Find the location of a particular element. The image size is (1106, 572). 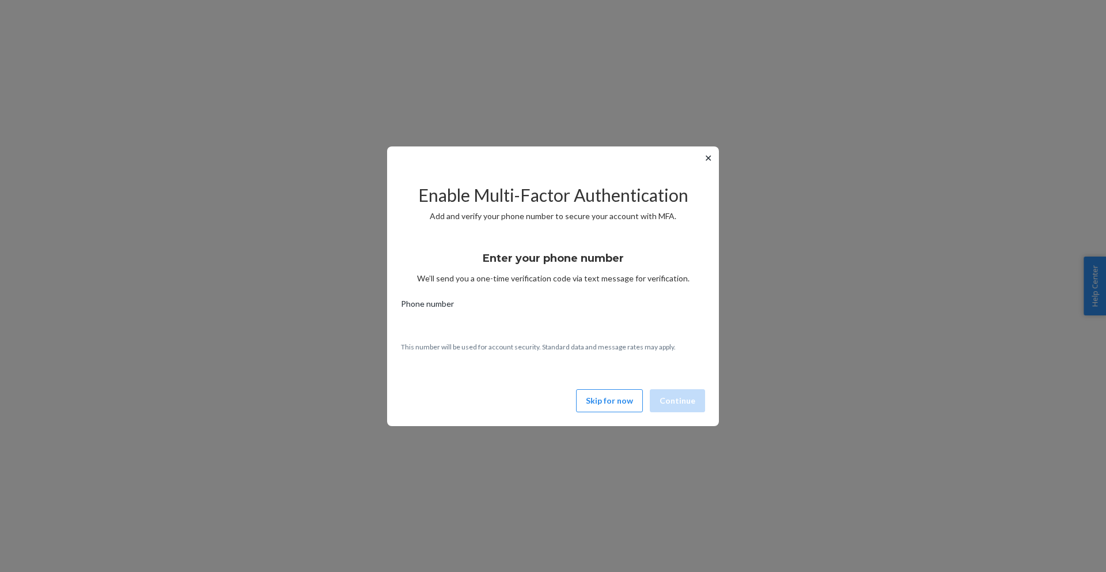

h2: Enable Multi-Factor Authentication is located at coordinates (553, 195).